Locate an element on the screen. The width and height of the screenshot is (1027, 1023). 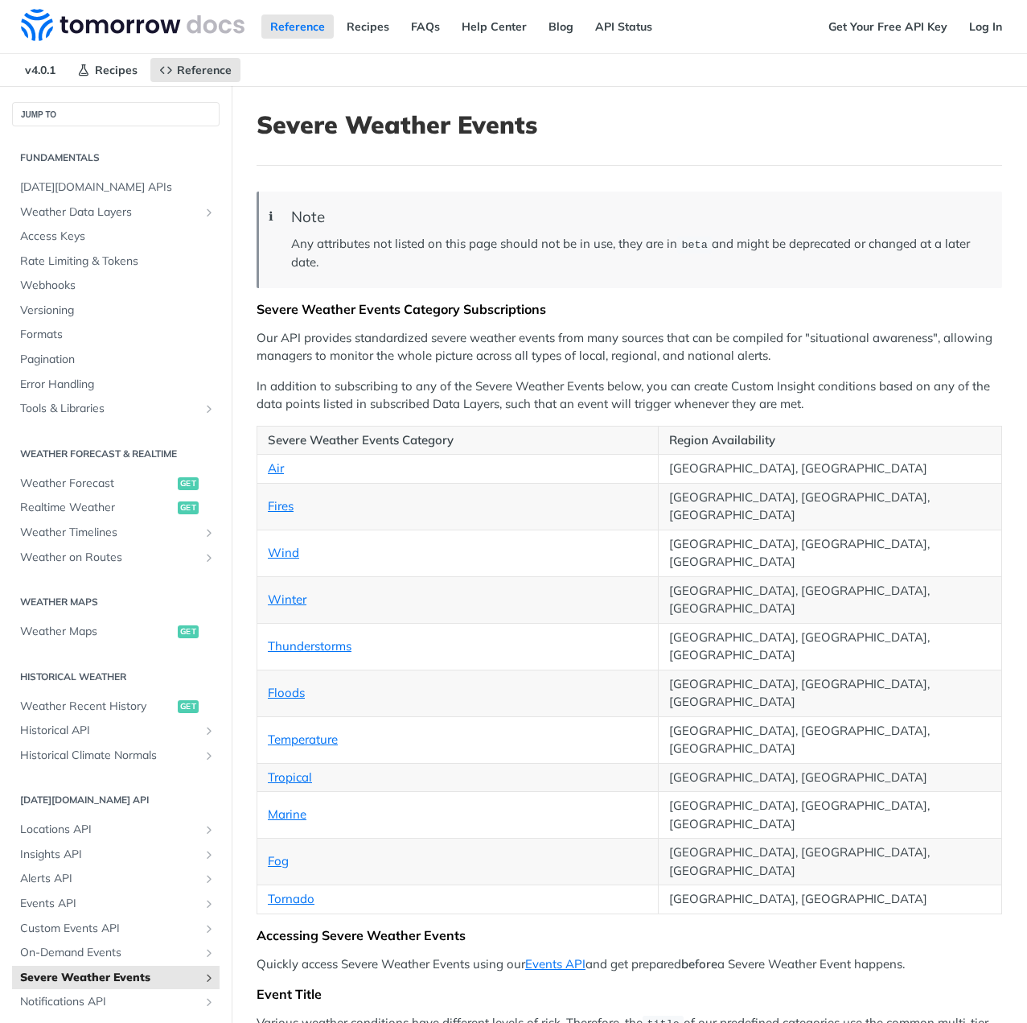
span: Historical API is located at coordinates (109, 730).